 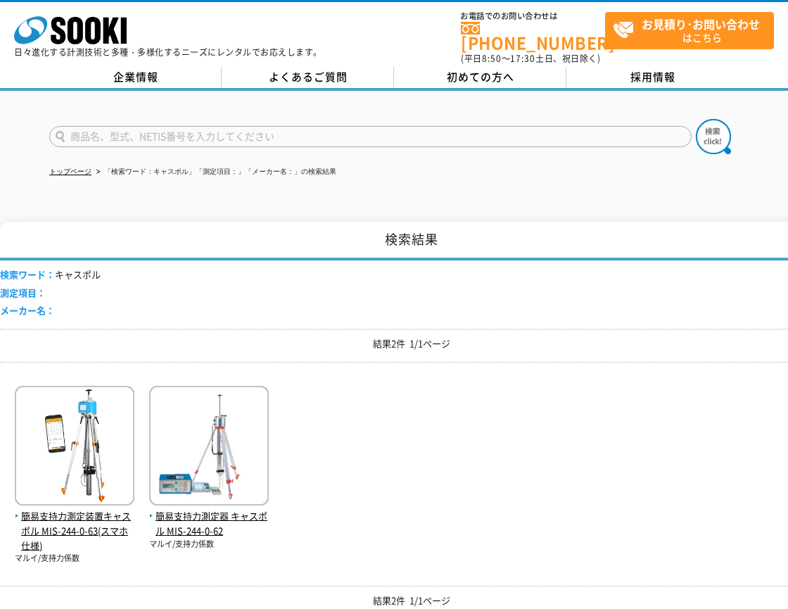 What do you see at coordinates (168, 52) in the screenshot?
I see `p: 日々進化する計測技術と多種・多様化するニーズにレンタルでお応えします。` at bounding box center [168, 52].